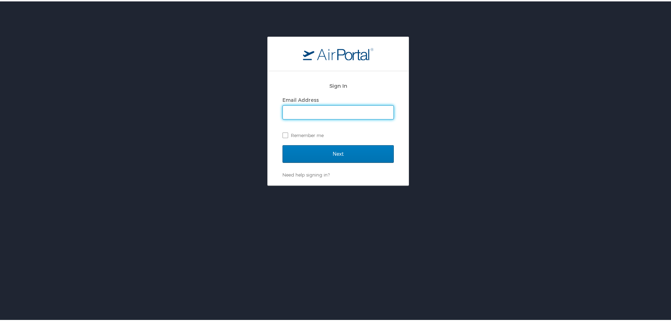  What do you see at coordinates (338, 153) in the screenshot?
I see `input: Next` at bounding box center [338, 153].